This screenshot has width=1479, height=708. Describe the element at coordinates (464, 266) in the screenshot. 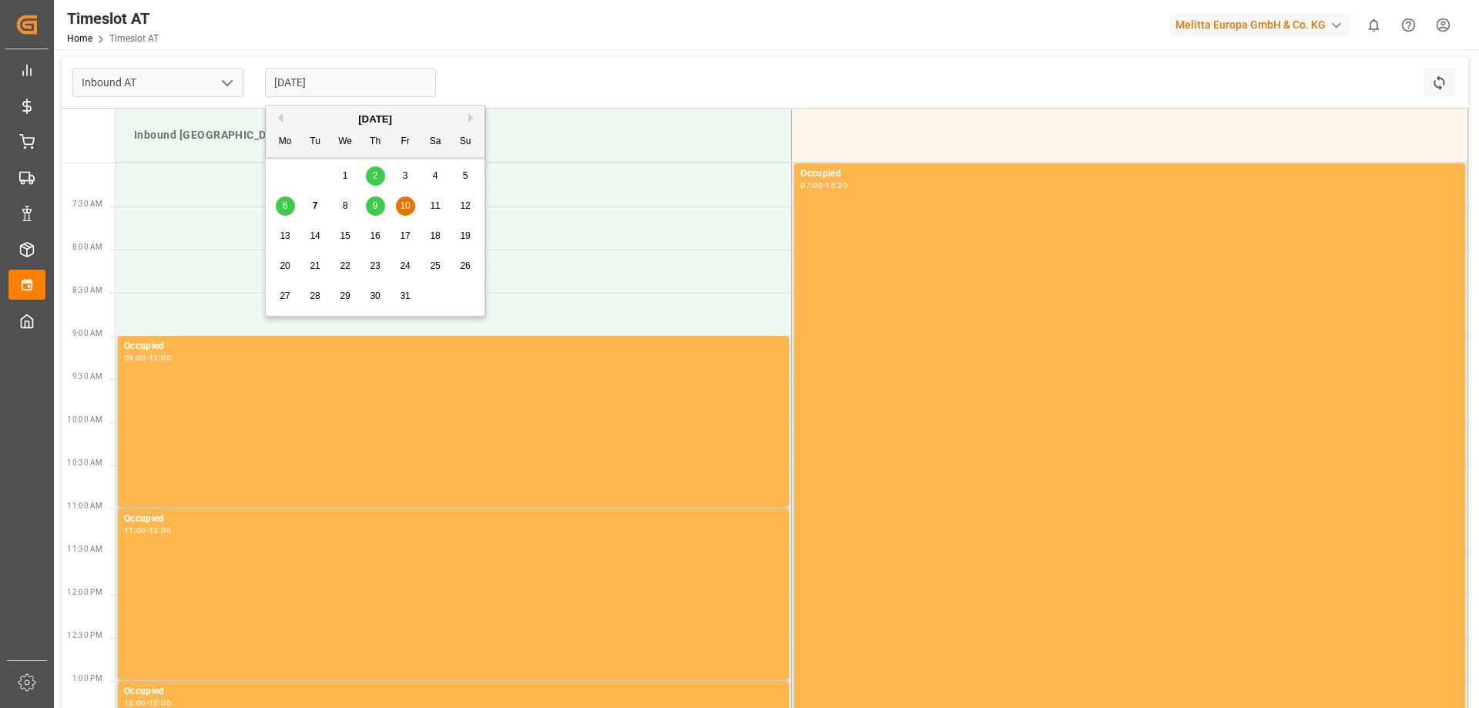

I see `span: 26` at that location.